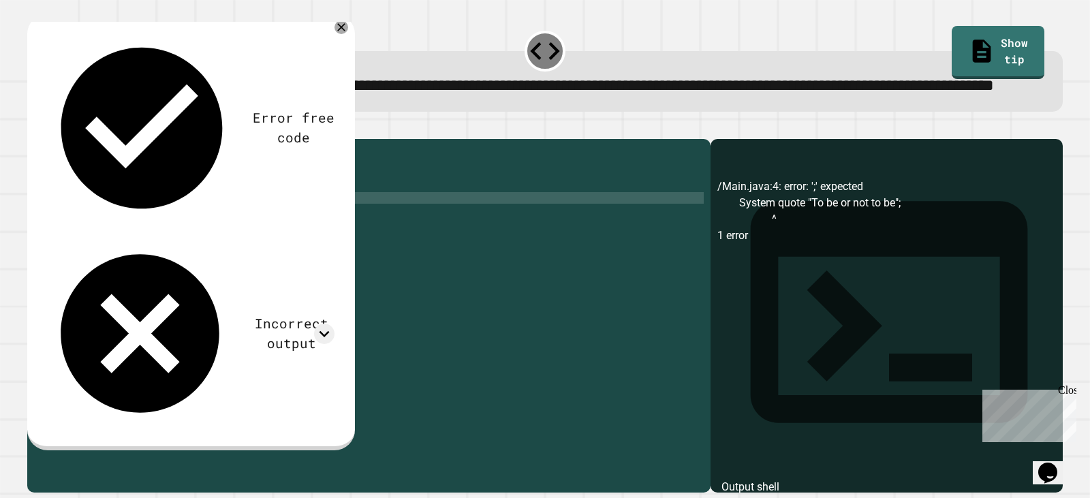  I want to click on div: /Main.java:4: error: ';' expected System quote "To be or not to be"; ^ 1 error, so click(886, 335).